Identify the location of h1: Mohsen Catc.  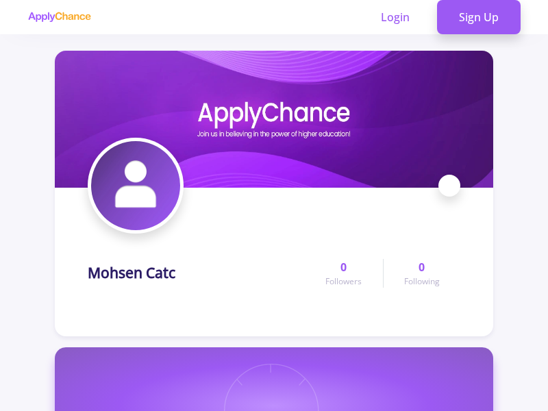
(132, 273).